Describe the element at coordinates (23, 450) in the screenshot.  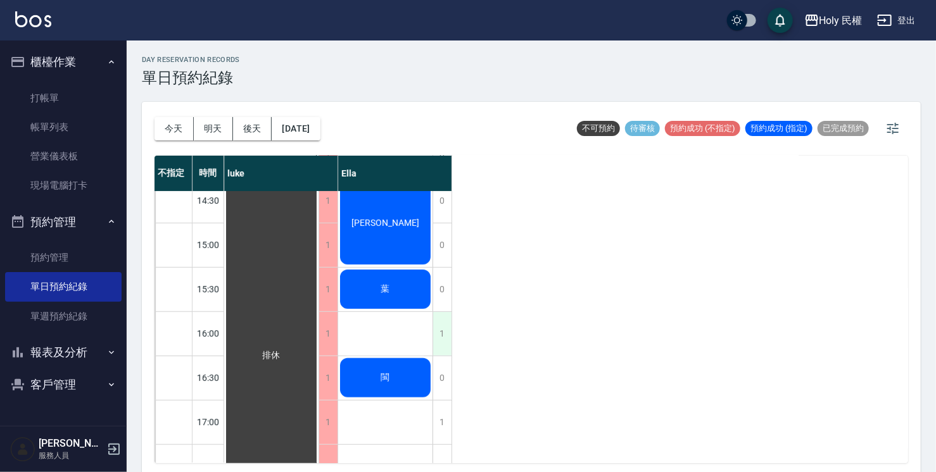
I see `img: Person` at that location.